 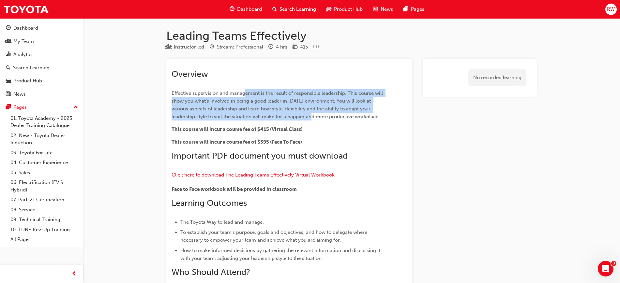 What do you see at coordinates (20, 94) in the screenshot?
I see `div: News` at bounding box center [20, 94].